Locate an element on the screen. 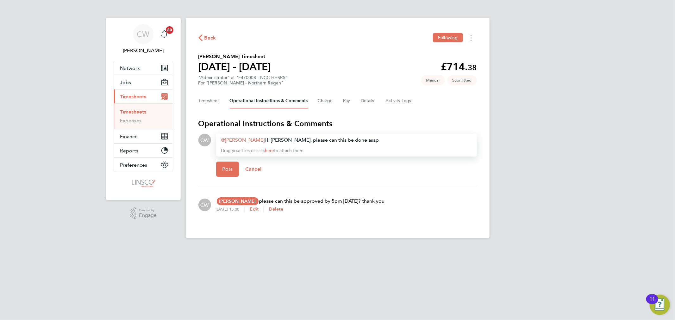 This screenshot has height=320, width=675. a: Powered byEngage is located at coordinates (143, 214).